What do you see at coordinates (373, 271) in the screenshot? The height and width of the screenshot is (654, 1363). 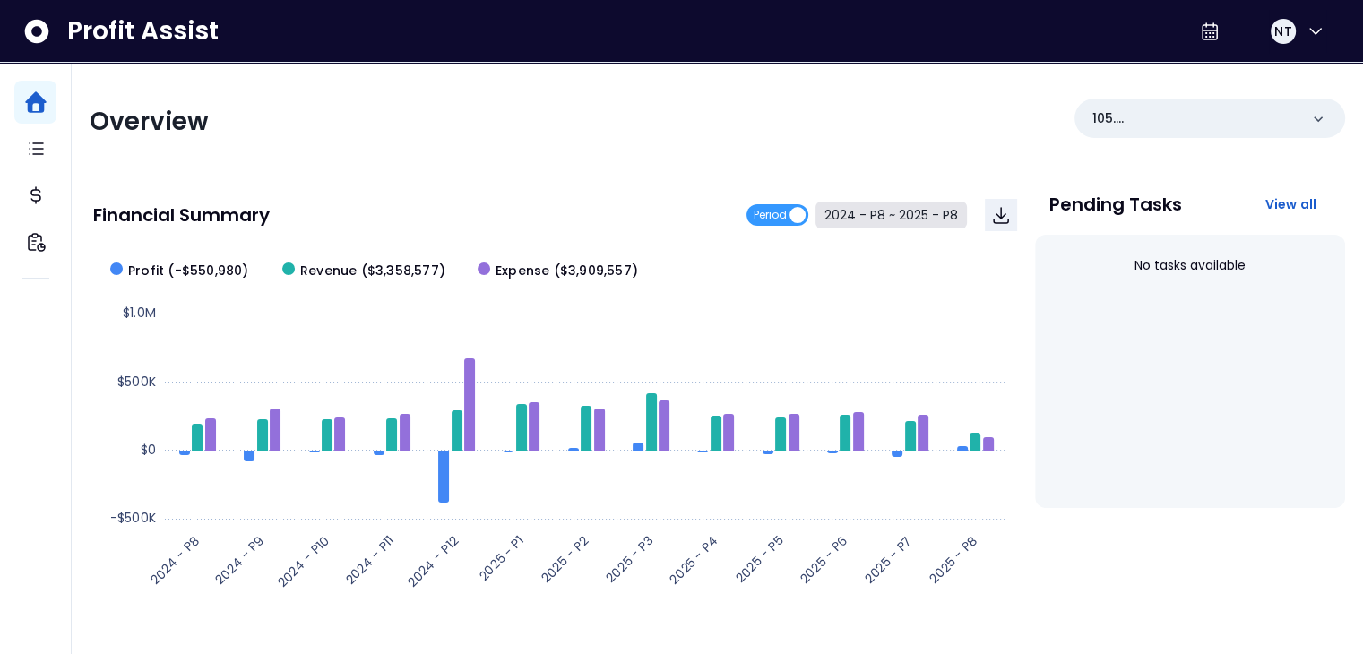 I see `span: Revenue ($3,358,577)` at bounding box center [373, 271].